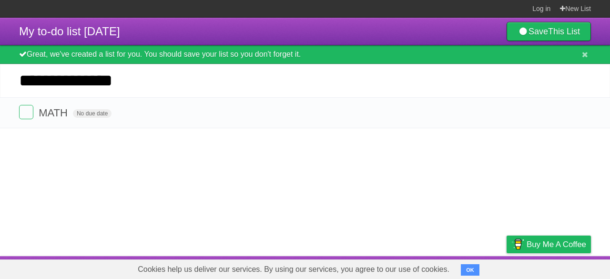  What do you see at coordinates (561, 267) in the screenshot?
I see `a: Suggest a feature` at bounding box center [561, 267].